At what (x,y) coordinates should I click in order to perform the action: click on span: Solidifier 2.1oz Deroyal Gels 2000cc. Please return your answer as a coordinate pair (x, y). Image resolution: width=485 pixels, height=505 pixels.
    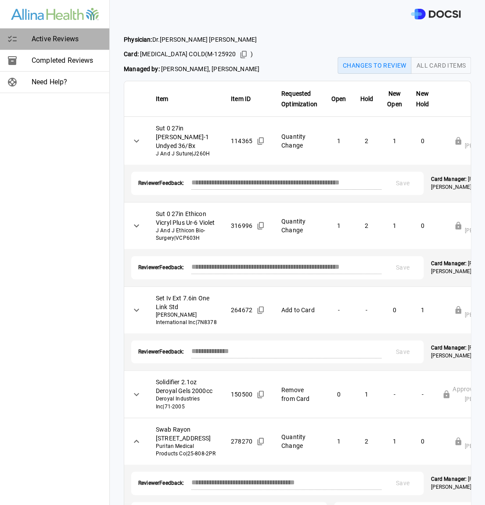
    Looking at the image, I should click on (186, 386).